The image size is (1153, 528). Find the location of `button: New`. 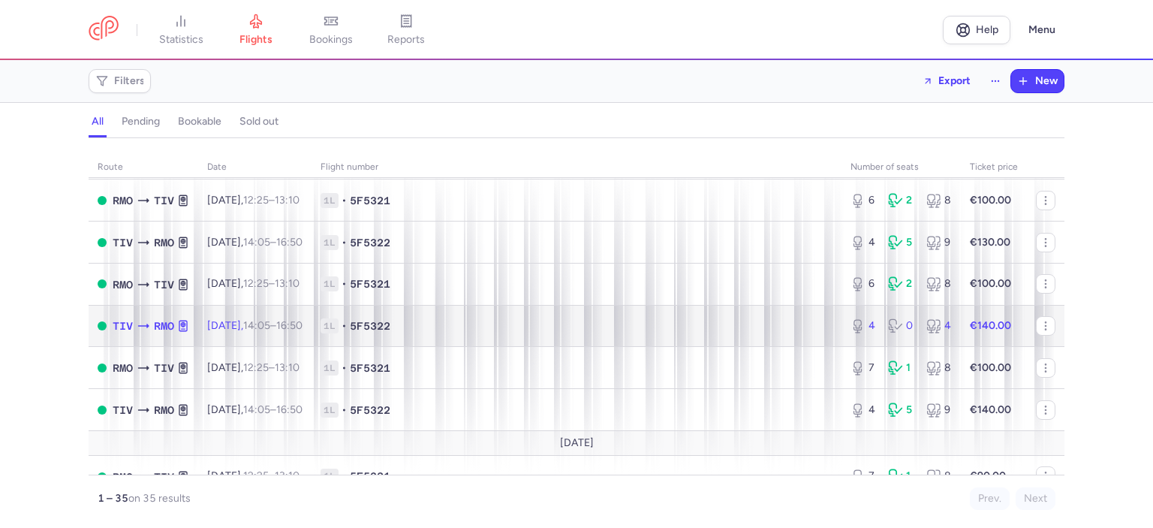

button: New is located at coordinates (1037, 81).